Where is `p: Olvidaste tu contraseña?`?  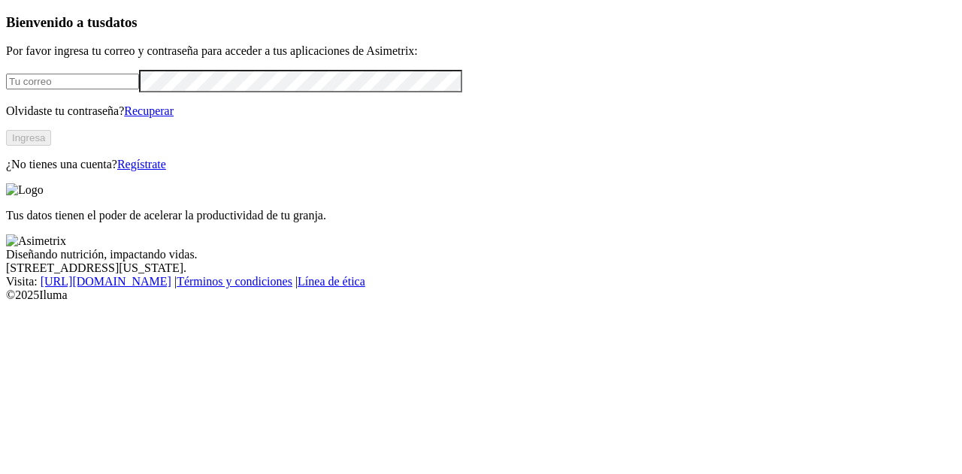 p: Olvidaste tu contraseña? is located at coordinates (481, 111).